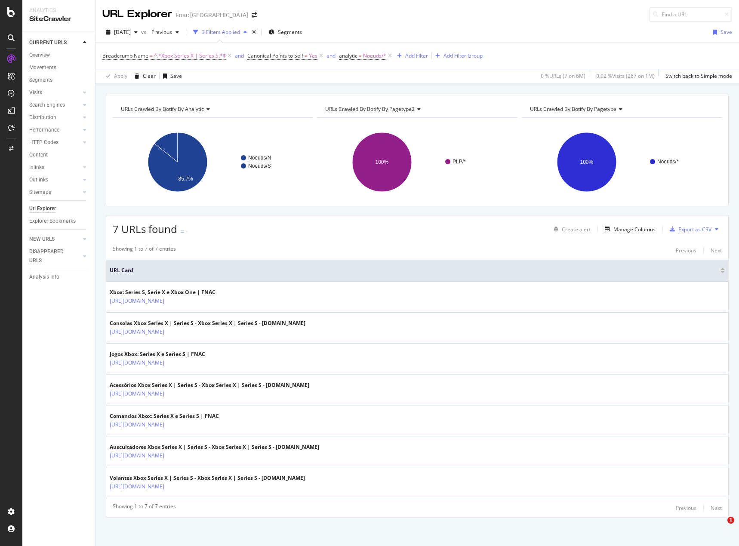 This screenshot has height=546, width=739. Describe the element at coordinates (416, 55) in the screenshot. I see `div: Add Filter` at that location.